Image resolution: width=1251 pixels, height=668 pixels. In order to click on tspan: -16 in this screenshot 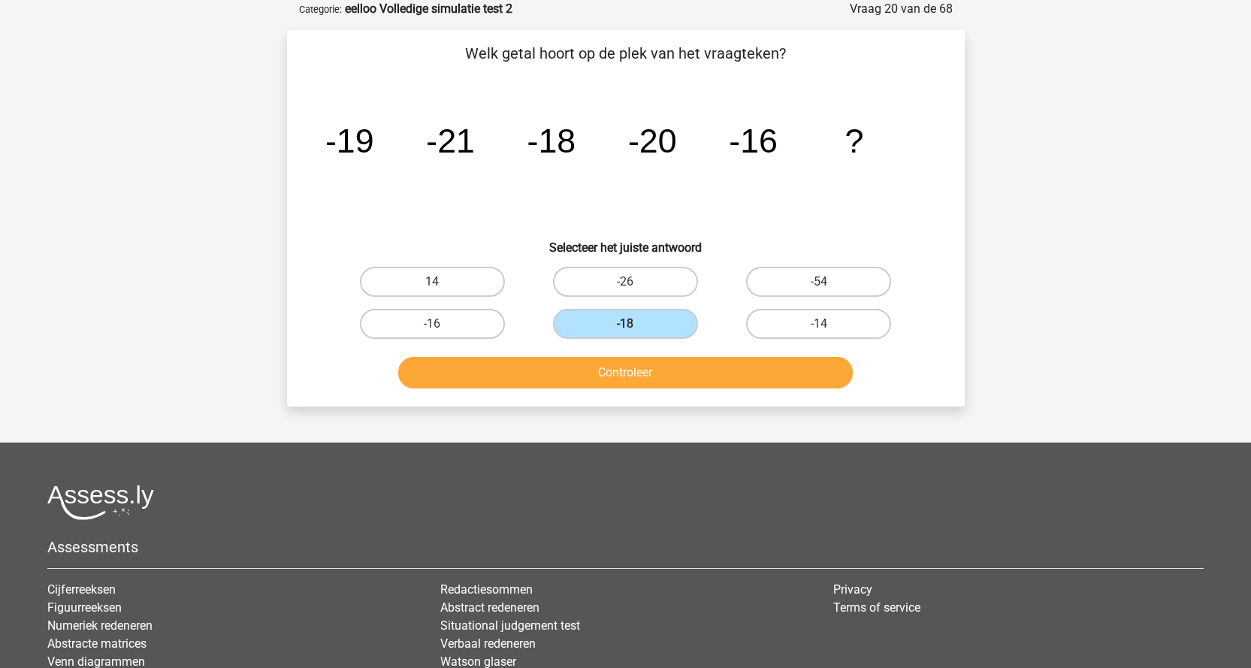, I will do `click(753, 141)`.